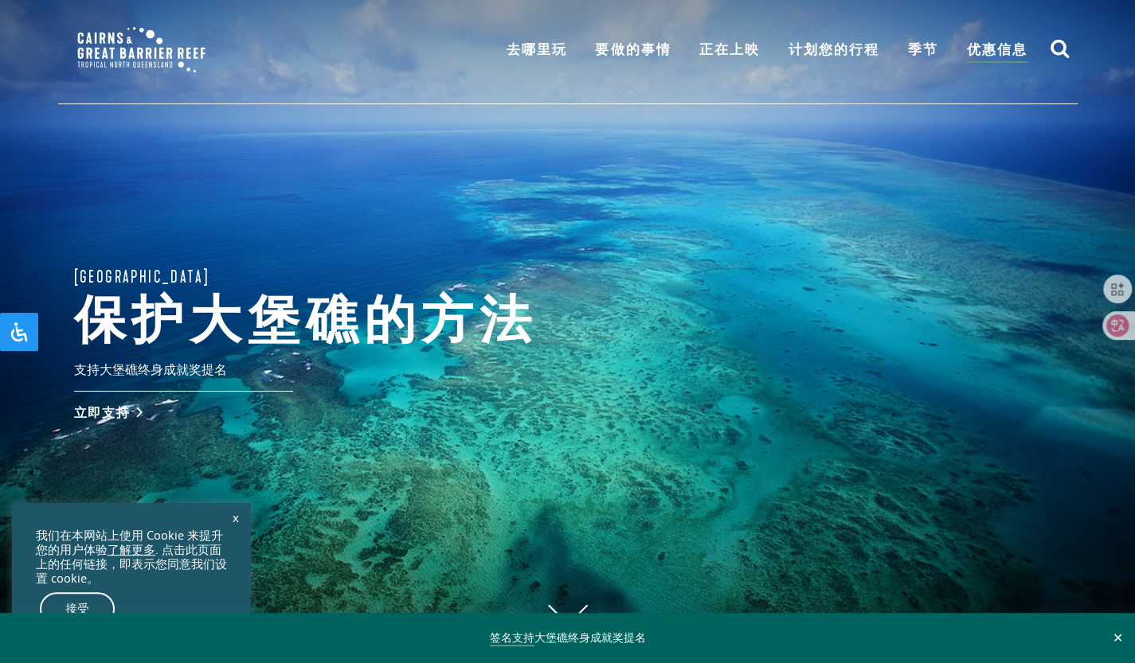 The width and height of the screenshot is (1135, 663). Describe the element at coordinates (236, 518) in the screenshot. I see `a: x` at that location.